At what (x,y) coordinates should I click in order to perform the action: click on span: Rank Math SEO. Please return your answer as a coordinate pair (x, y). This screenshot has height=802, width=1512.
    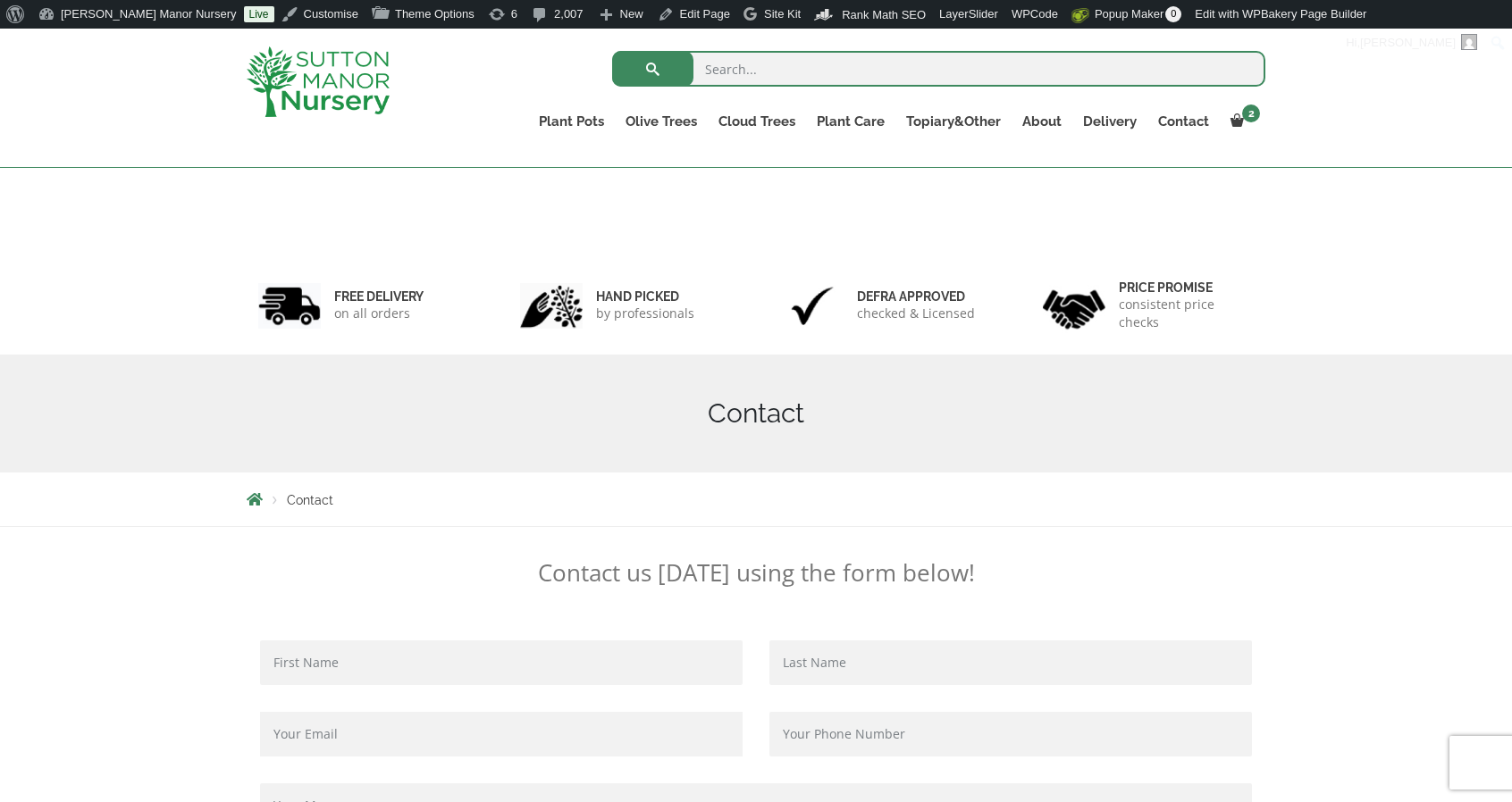
    Looking at the image, I should click on (884, 15).